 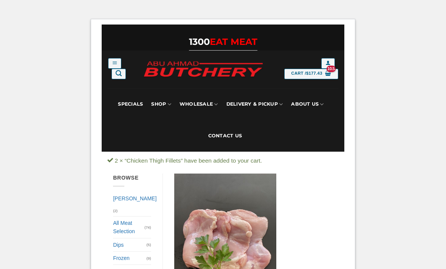 I want to click on a: Dips, so click(x=130, y=245).